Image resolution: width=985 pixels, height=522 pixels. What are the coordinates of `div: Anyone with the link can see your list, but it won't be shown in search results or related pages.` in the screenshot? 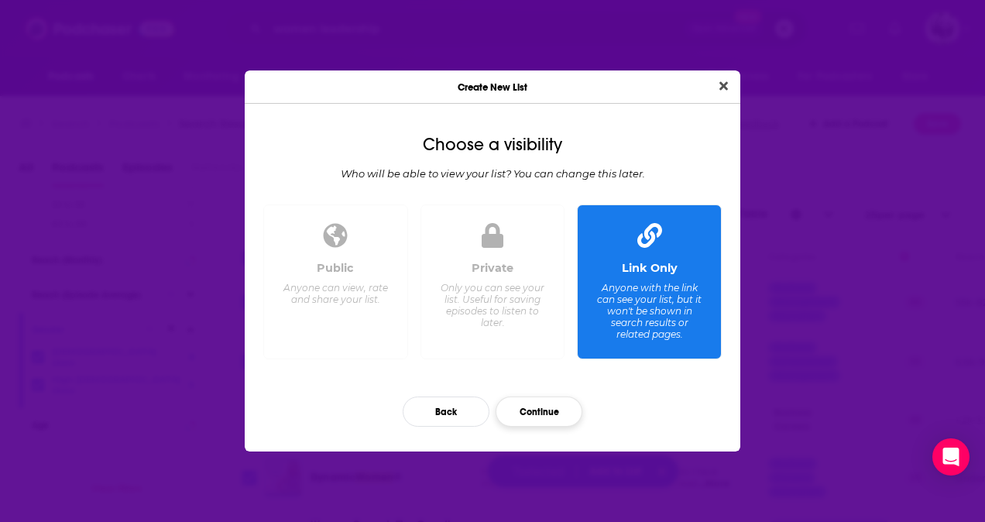 It's located at (649, 311).